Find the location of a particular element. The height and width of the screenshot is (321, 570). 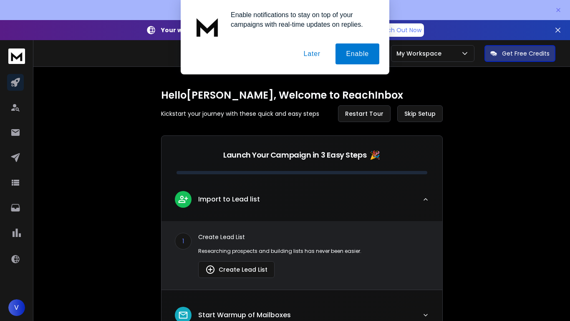

p: Create Lead List is located at coordinates (313, 237).